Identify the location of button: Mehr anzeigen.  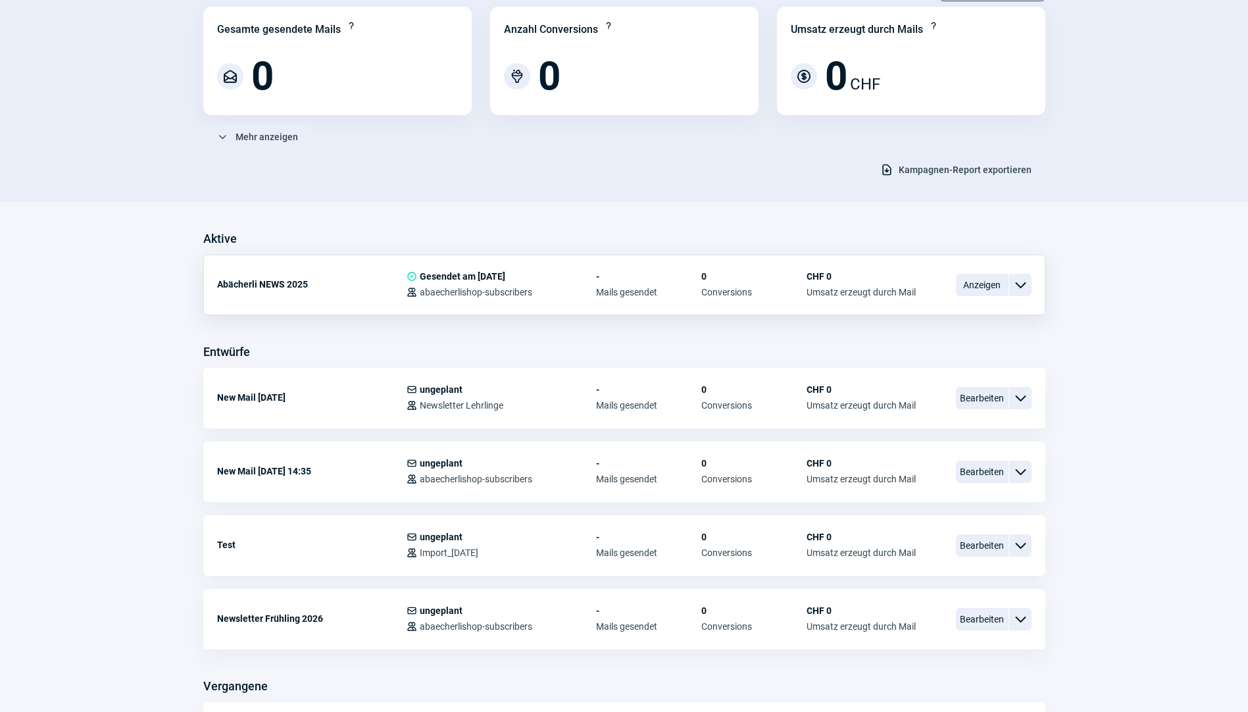
(257, 137).